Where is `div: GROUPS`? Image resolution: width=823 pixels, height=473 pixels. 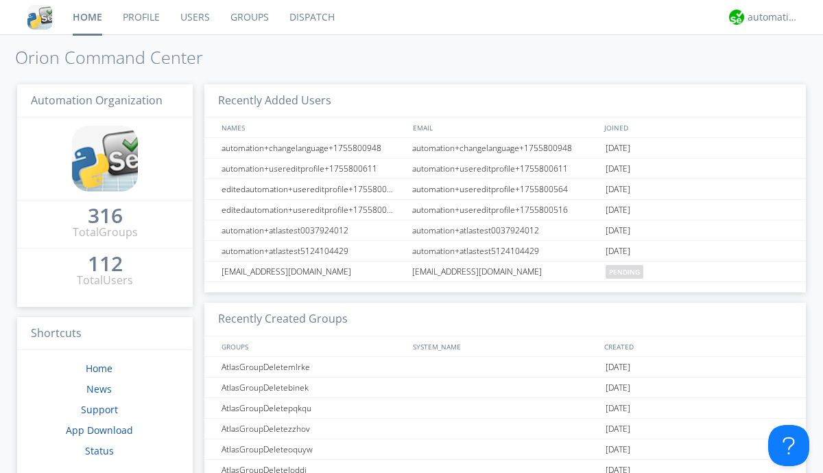 div: GROUPS is located at coordinates (312, 346).